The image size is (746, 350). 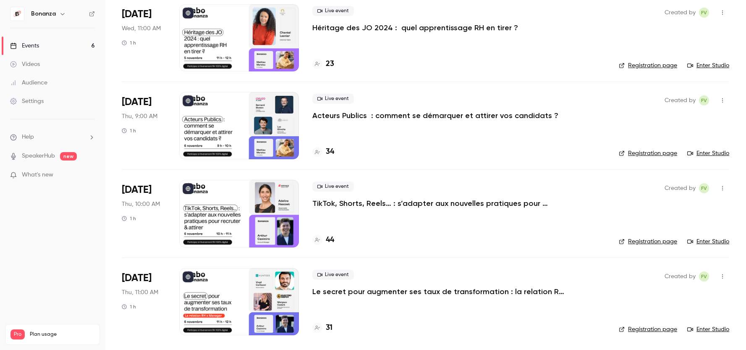 I want to click on span: new, so click(x=68, y=156).